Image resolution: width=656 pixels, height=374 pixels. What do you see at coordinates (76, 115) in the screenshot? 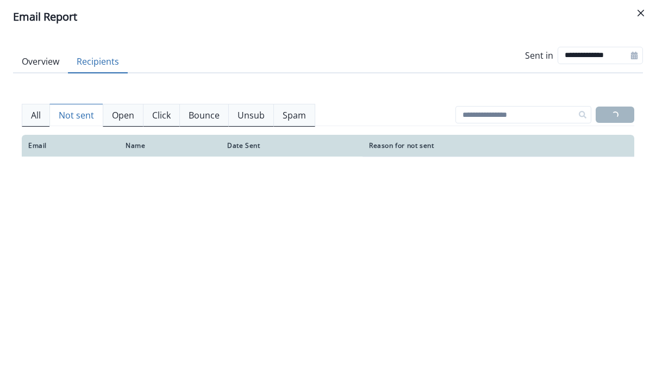
I see `p: Not sent` at bounding box center [76, 115].